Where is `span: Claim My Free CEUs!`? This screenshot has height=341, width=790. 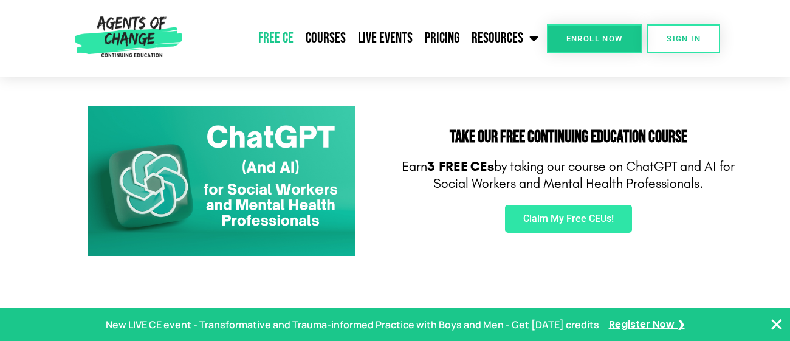 span: Claim My Free CEUs! is located at coordinates (568, 219).